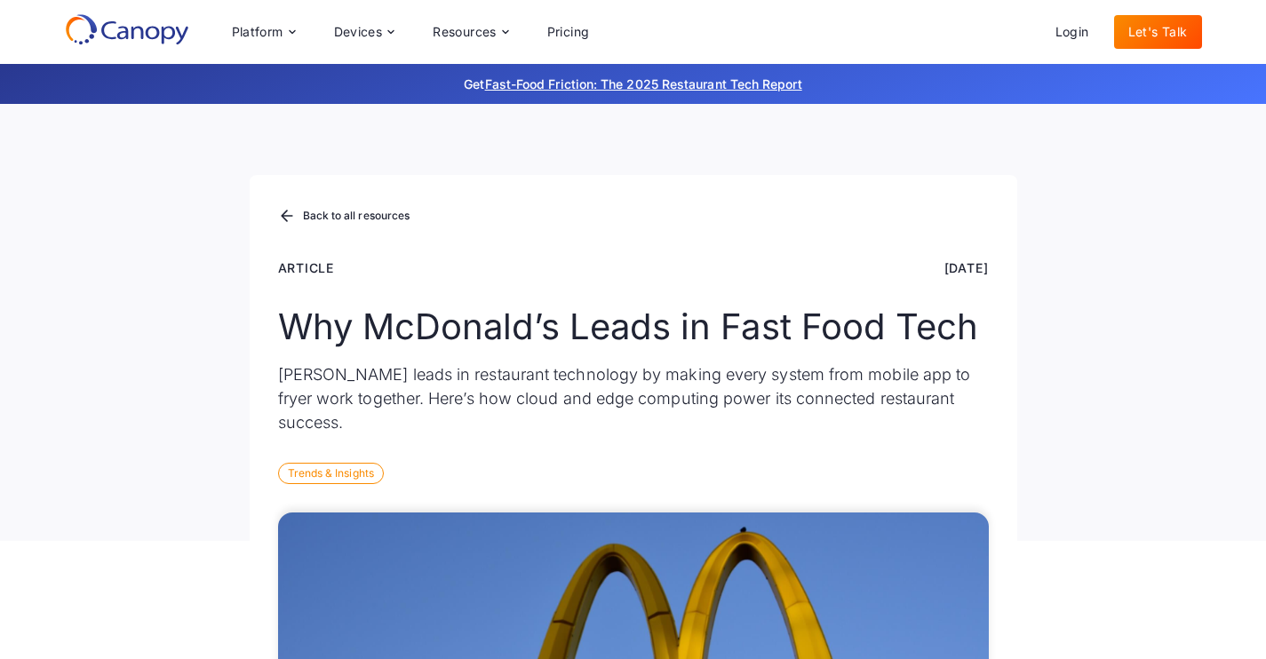  I want to click on p: Get, so click(633, 83).